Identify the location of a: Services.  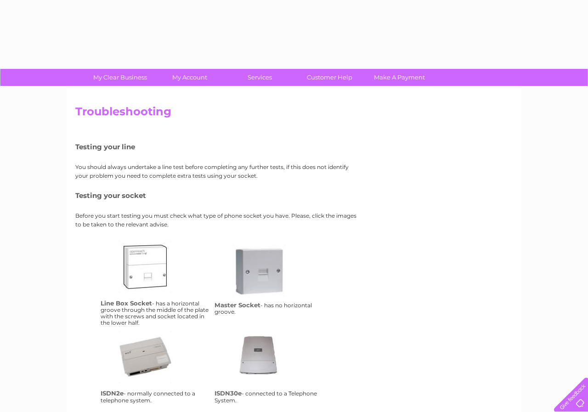
(260, 77).